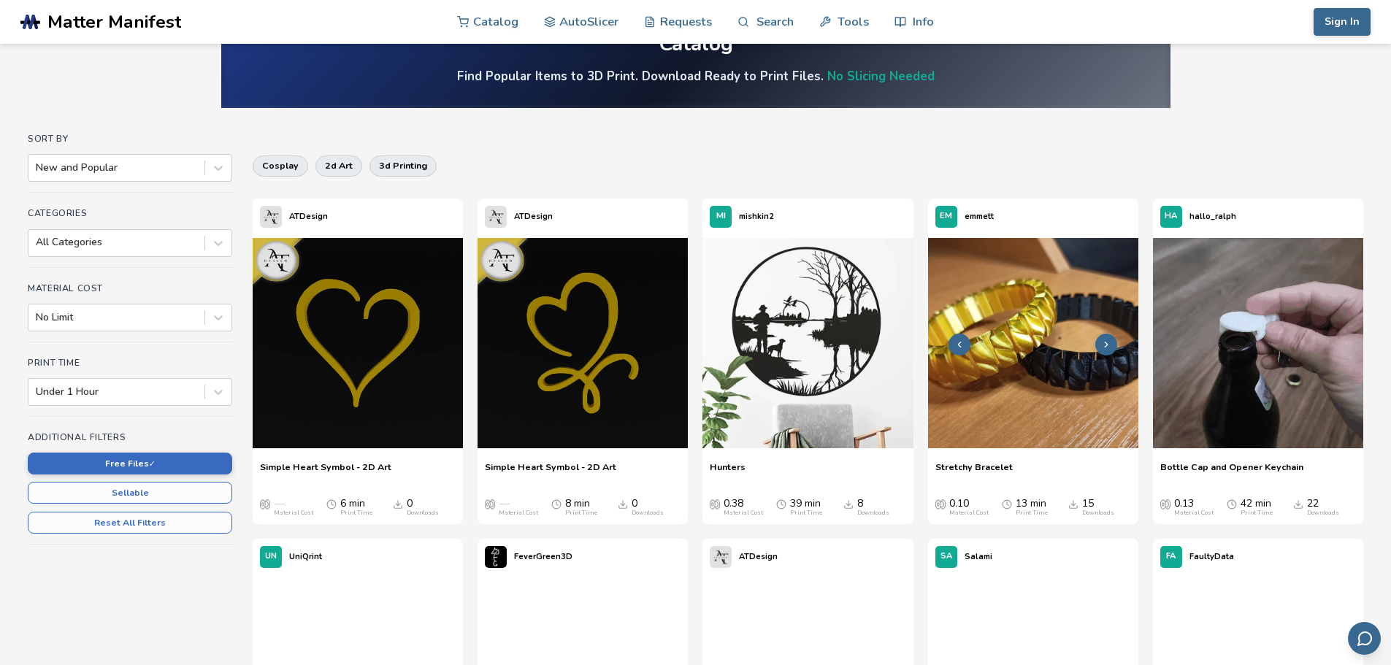  Describe the element at coordinates (130, 288) in the screenshot. I see `h4: Material Cost` at that location.